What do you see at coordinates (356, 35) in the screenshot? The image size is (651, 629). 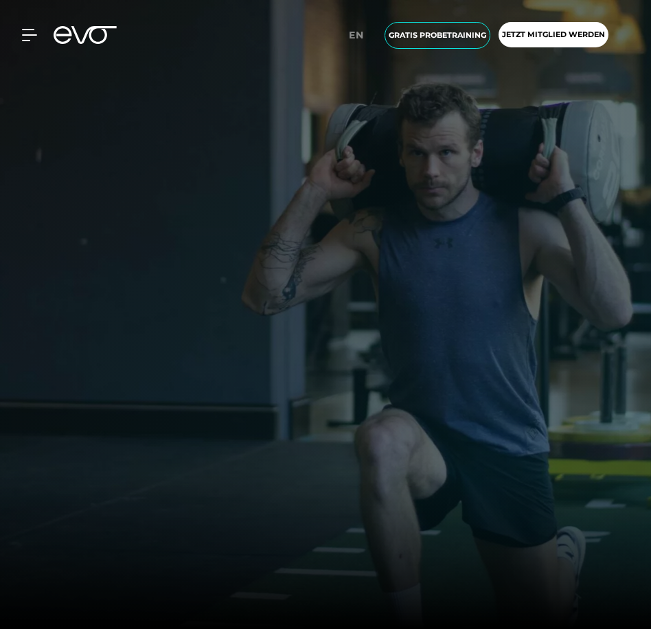 I see `span: en` at bounding box center [356, 35].